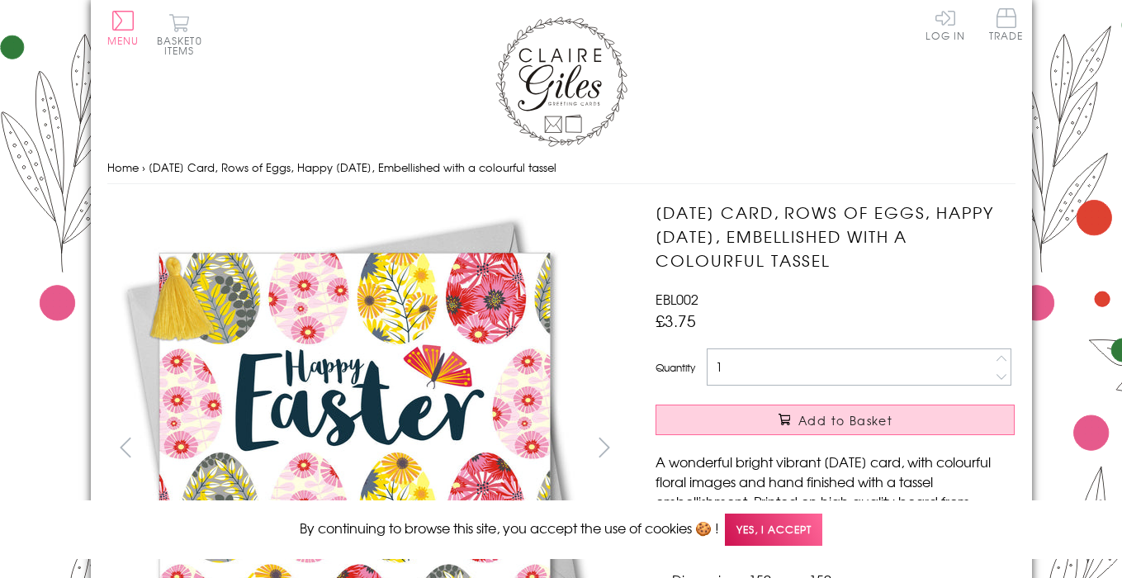 The height and width of the screenshot is (578, 1122). What do you see at coordinates (179, 34) in the screenshot?
I see `button: Basket0 items` at bounding box center [179, 34].